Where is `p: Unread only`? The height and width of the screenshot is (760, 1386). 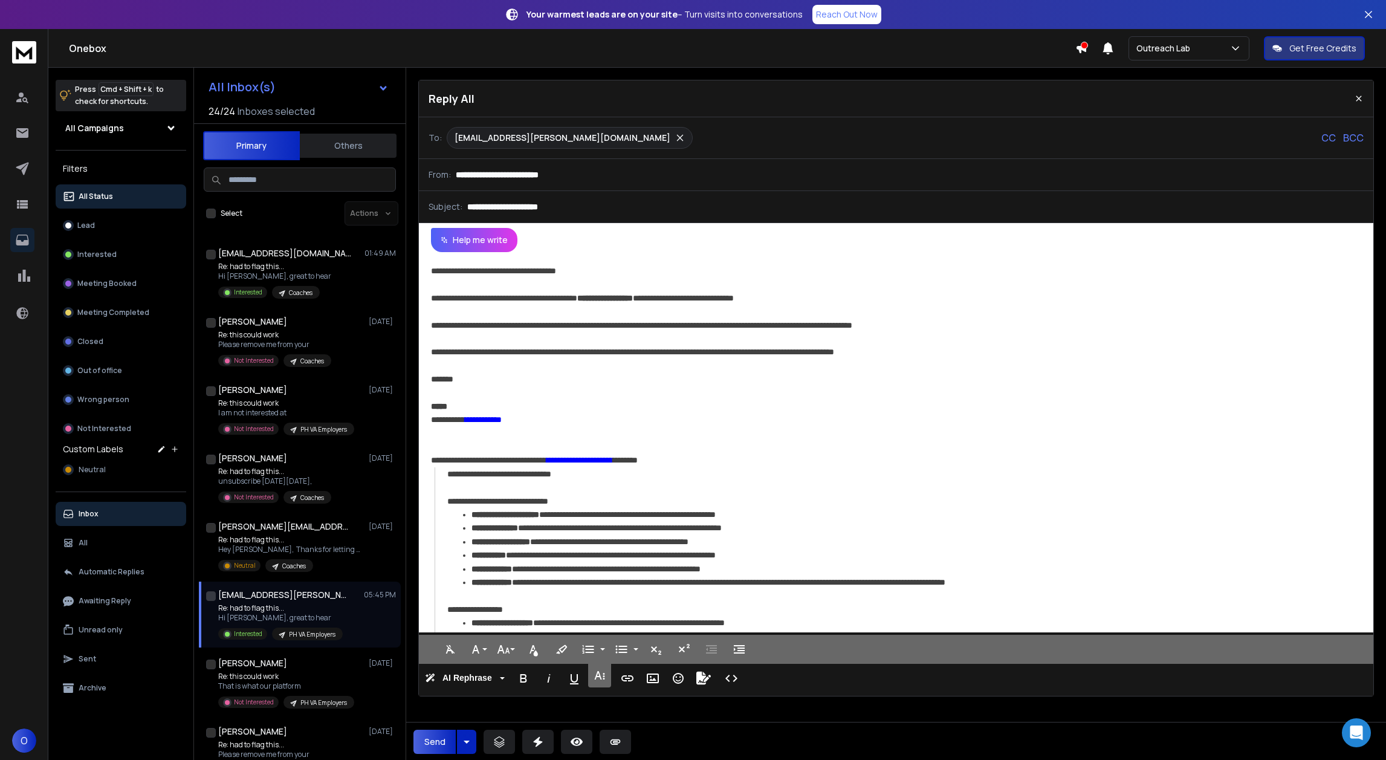
p: Unread only is located at coordinates (100, 630).